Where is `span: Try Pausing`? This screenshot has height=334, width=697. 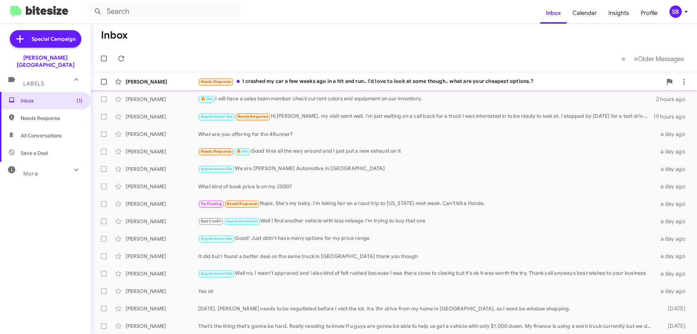
span: Try Pausing is located at coordinates (211, 203).